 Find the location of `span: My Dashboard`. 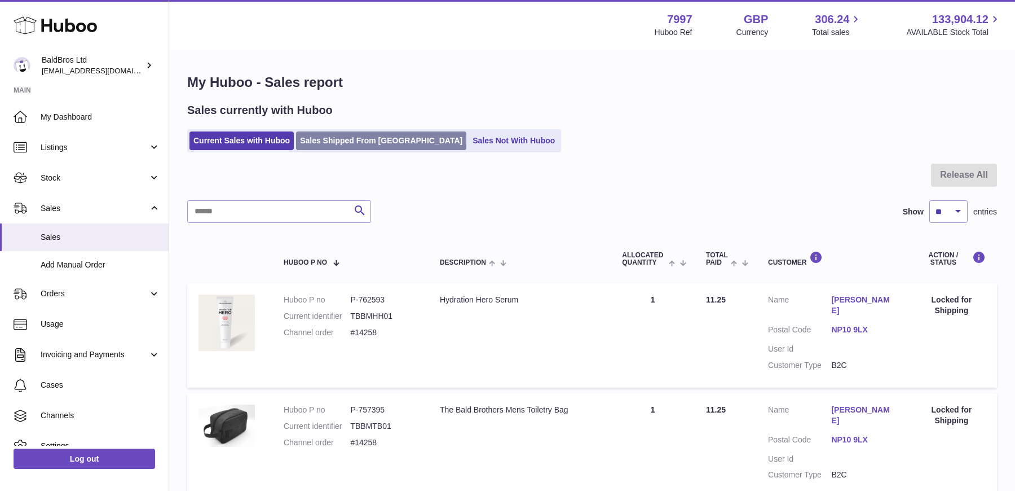

span: My Dashboard is located at coordinates (100, 117).